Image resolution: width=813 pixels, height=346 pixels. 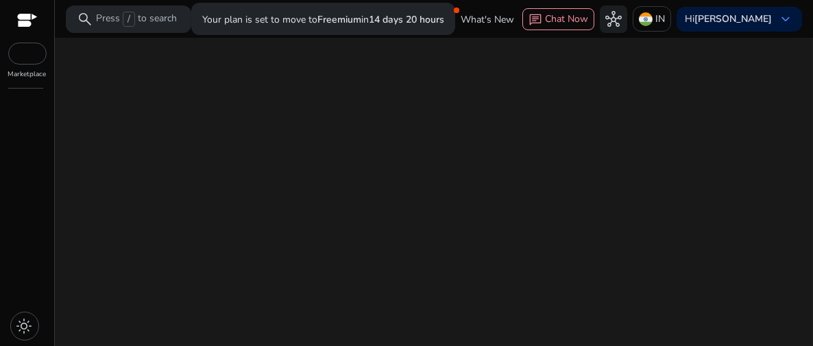 What do you see at coordinates (536, 20) in the screenshot?
I see `span: chat` at bounding box center [536, 20].